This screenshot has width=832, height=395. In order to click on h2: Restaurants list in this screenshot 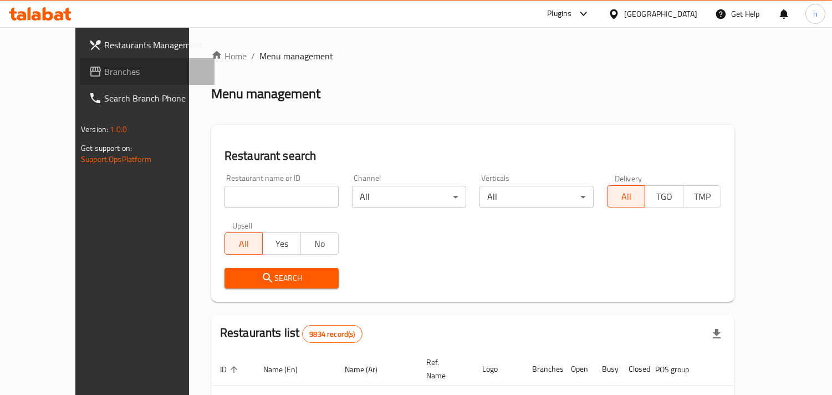, I will do `click(291, 333)`.